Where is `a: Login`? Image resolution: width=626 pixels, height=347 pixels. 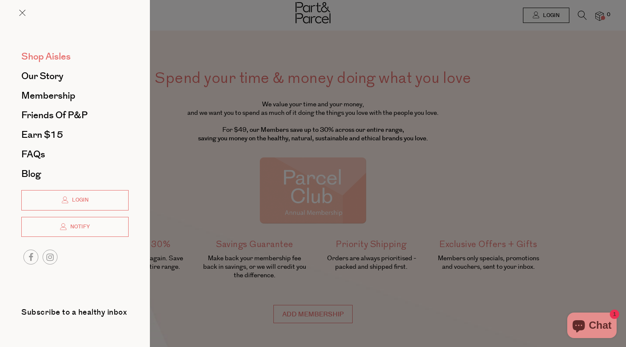
a: Login is located at coordinates (75, 201).